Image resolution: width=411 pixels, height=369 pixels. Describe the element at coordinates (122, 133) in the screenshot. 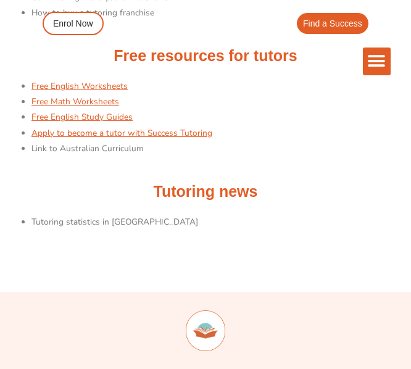

I see `a: Apply to become a tutor with Success Tutoring` at that location.